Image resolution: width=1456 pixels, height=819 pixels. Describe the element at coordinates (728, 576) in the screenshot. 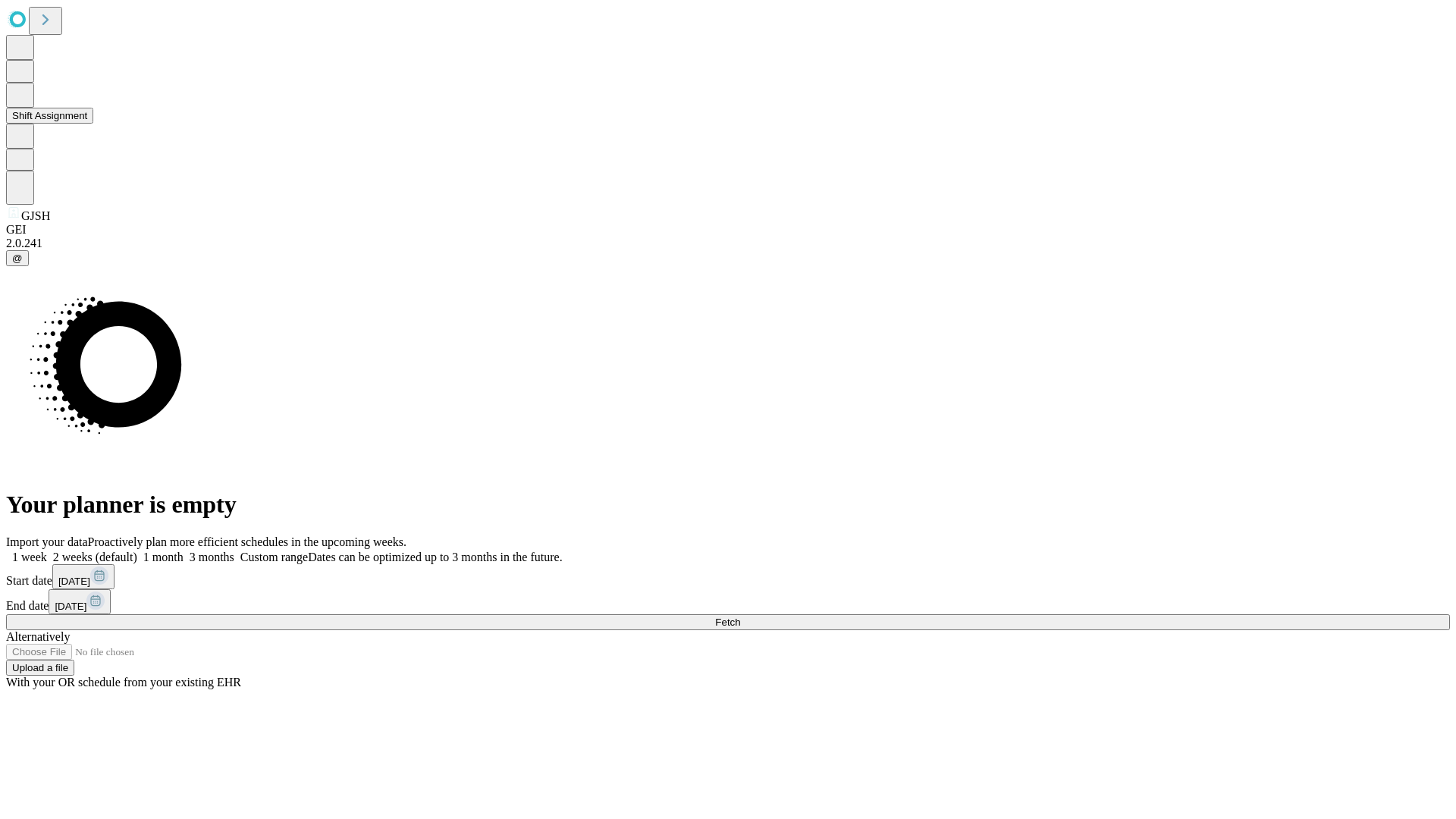

I see `div: Start date` at that location.